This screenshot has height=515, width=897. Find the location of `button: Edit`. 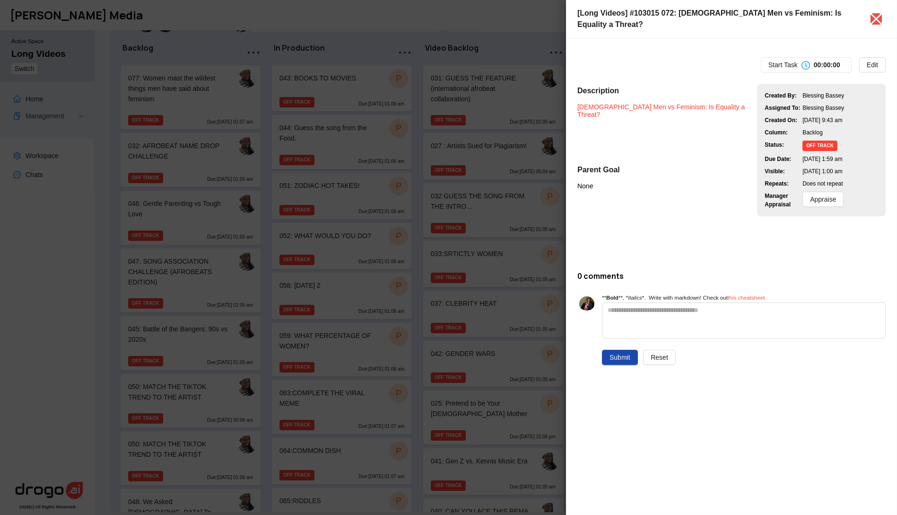

button: Edit is located at coordinates (873, 65).